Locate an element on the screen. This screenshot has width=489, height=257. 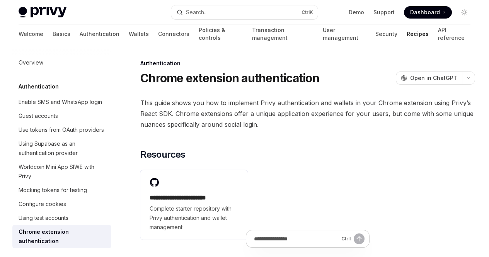
div: Use tokens from OAuth providers is located at coordinates (61, 130).